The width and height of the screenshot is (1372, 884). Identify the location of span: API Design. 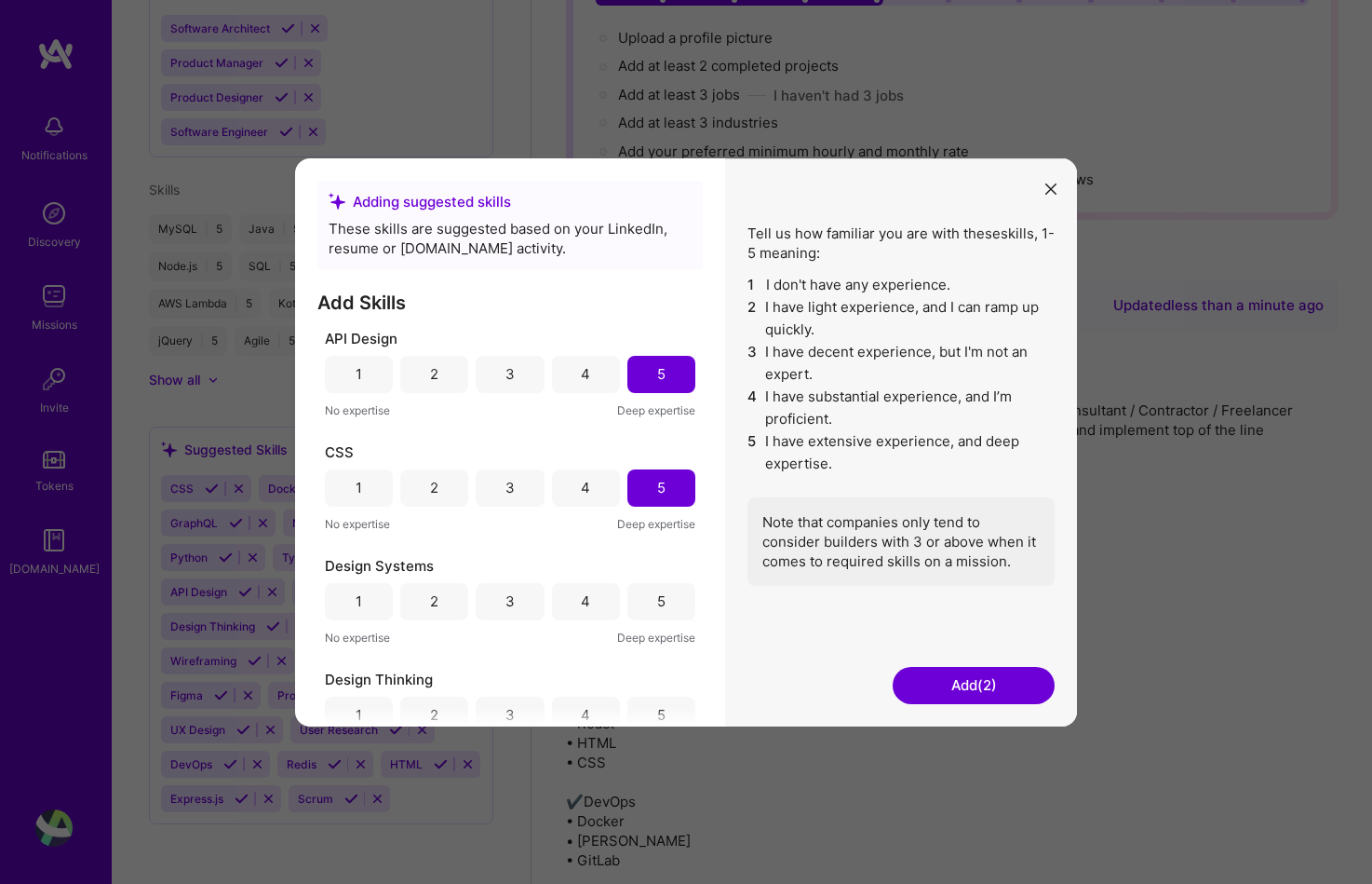
(362, 337).